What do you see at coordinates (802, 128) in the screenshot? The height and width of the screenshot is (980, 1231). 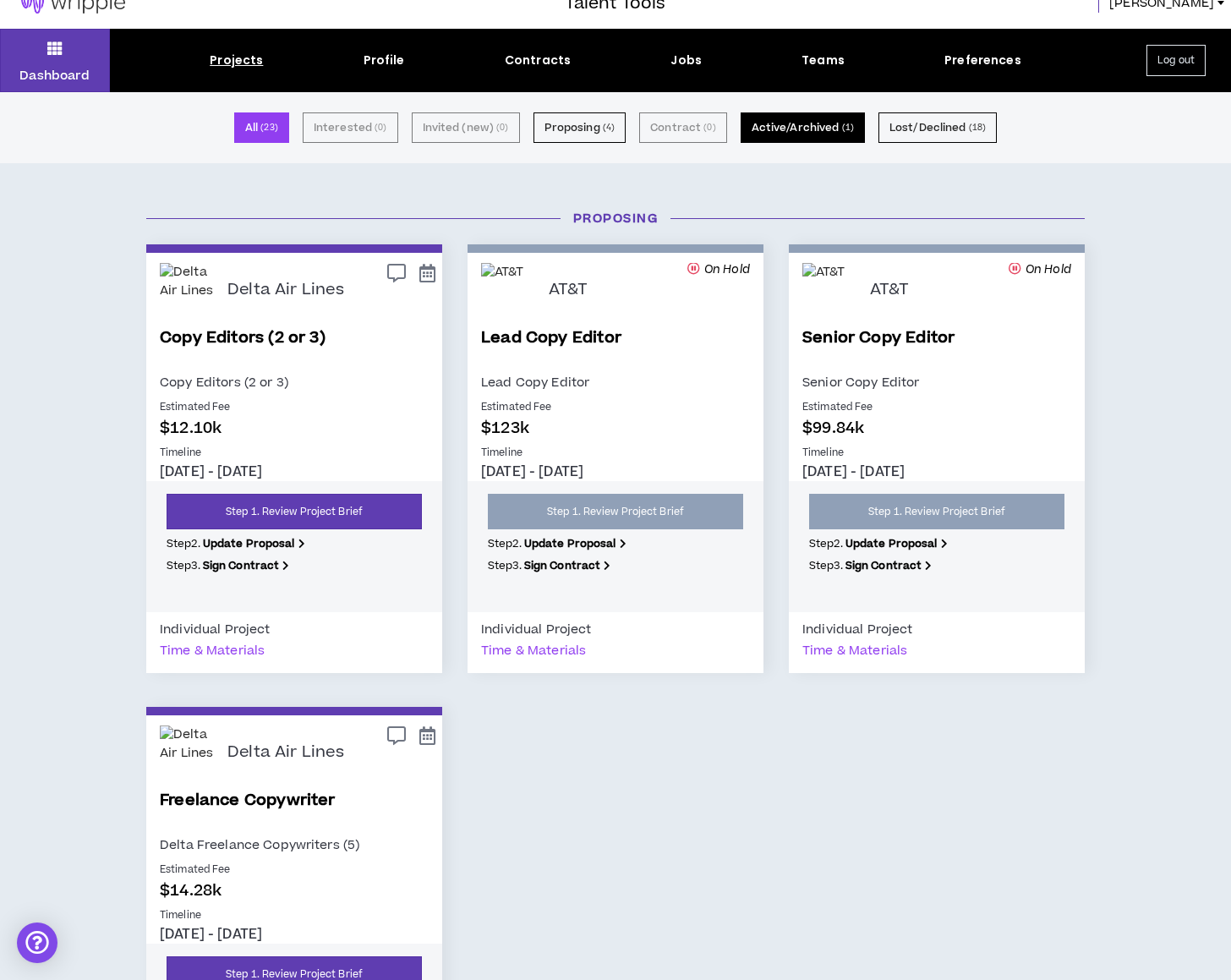 I see `button: Active/Archived (1)` at bounding box center [802, 128].